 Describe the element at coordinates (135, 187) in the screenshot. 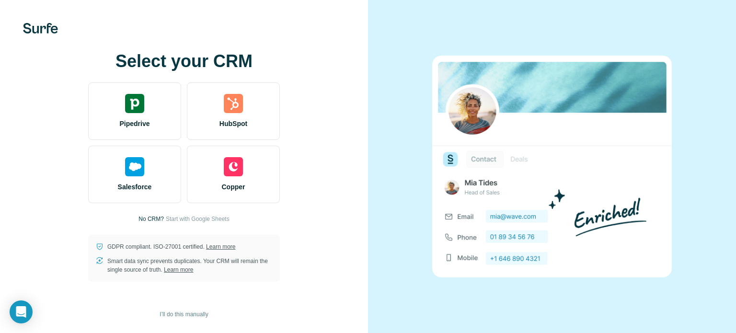

I see `span: Salesforce` at that location.